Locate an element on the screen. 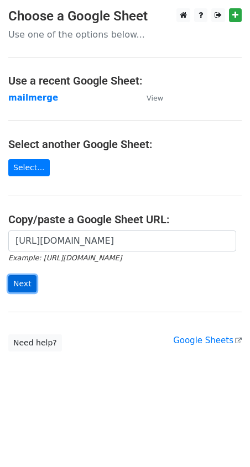 Image resolution: width=250 pixels, height=467 pixels. input: Next is located at coordinates (22, 284).